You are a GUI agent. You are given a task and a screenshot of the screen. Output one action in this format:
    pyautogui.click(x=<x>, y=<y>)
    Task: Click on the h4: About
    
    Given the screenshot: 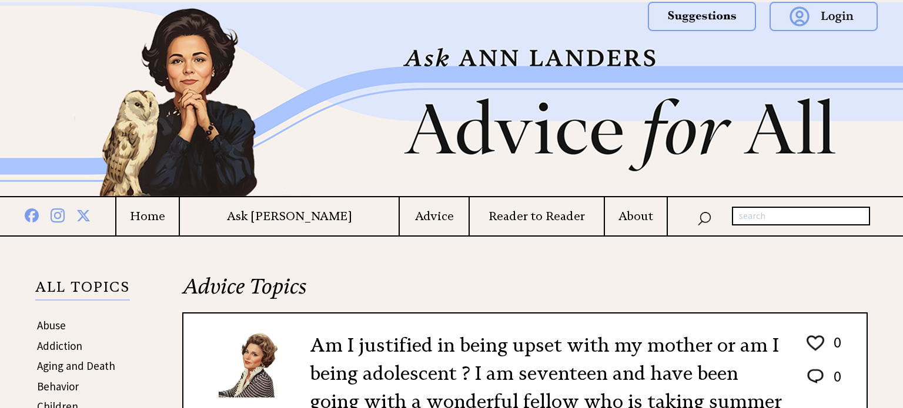 What is the action you would take?
    pyautogui.click(x=635, y=216)
    